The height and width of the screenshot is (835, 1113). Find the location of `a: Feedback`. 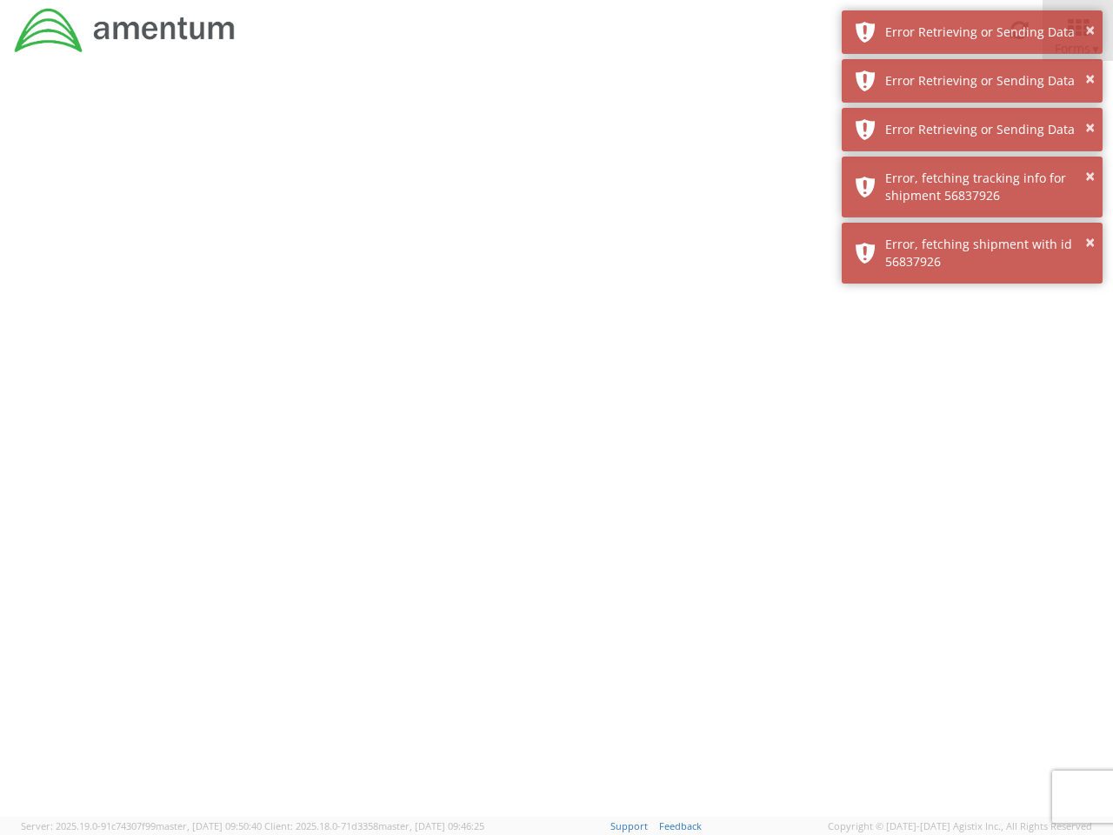

a: Feedback is located at coordinates (680, 825).